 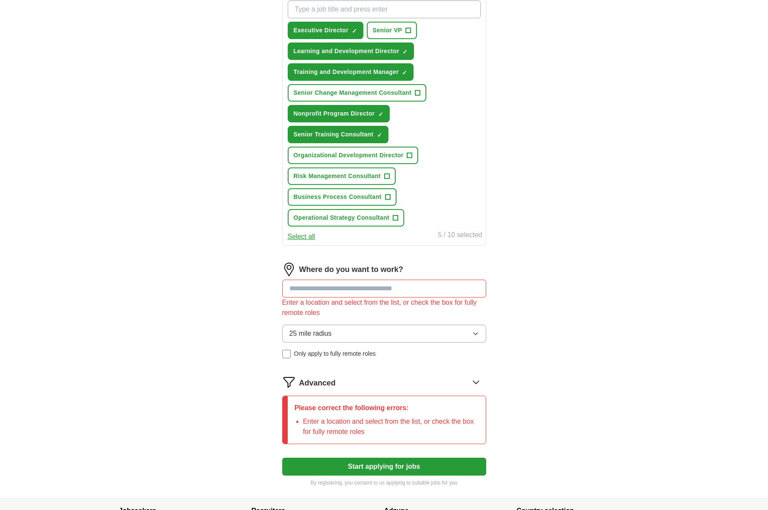 What do you see at coordinates (353, 93) in the screenshot?
I see `span: Senior Change Management Consultant` at bounding box center [353, 93].